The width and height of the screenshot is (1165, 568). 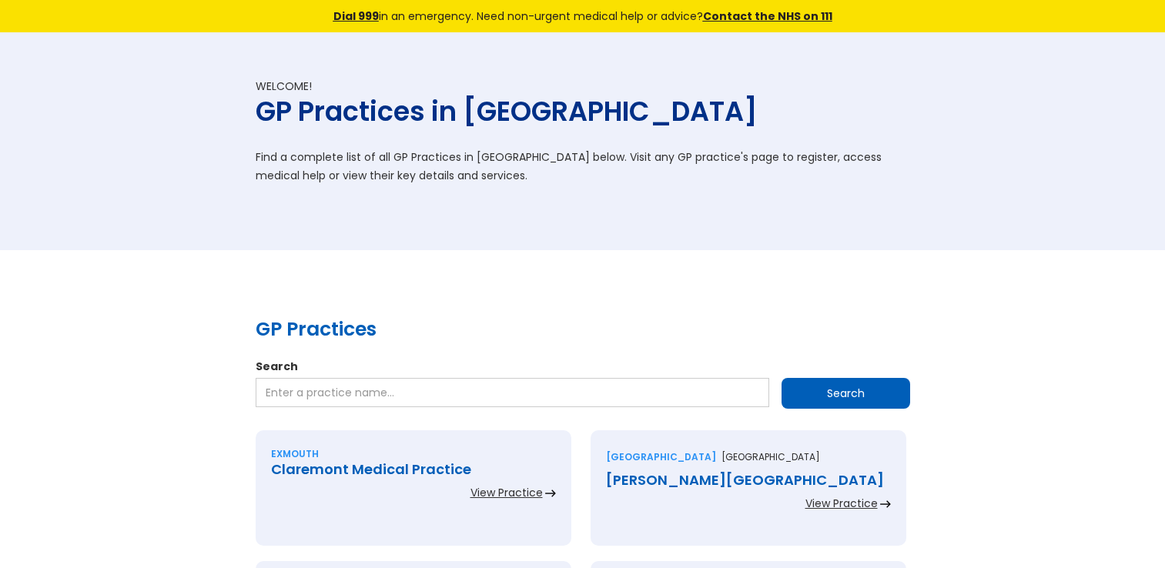 What do you see at coordinates (583, 86) in the screenshot?
I see `div: Welcome!` at bounding box center [583, 86].